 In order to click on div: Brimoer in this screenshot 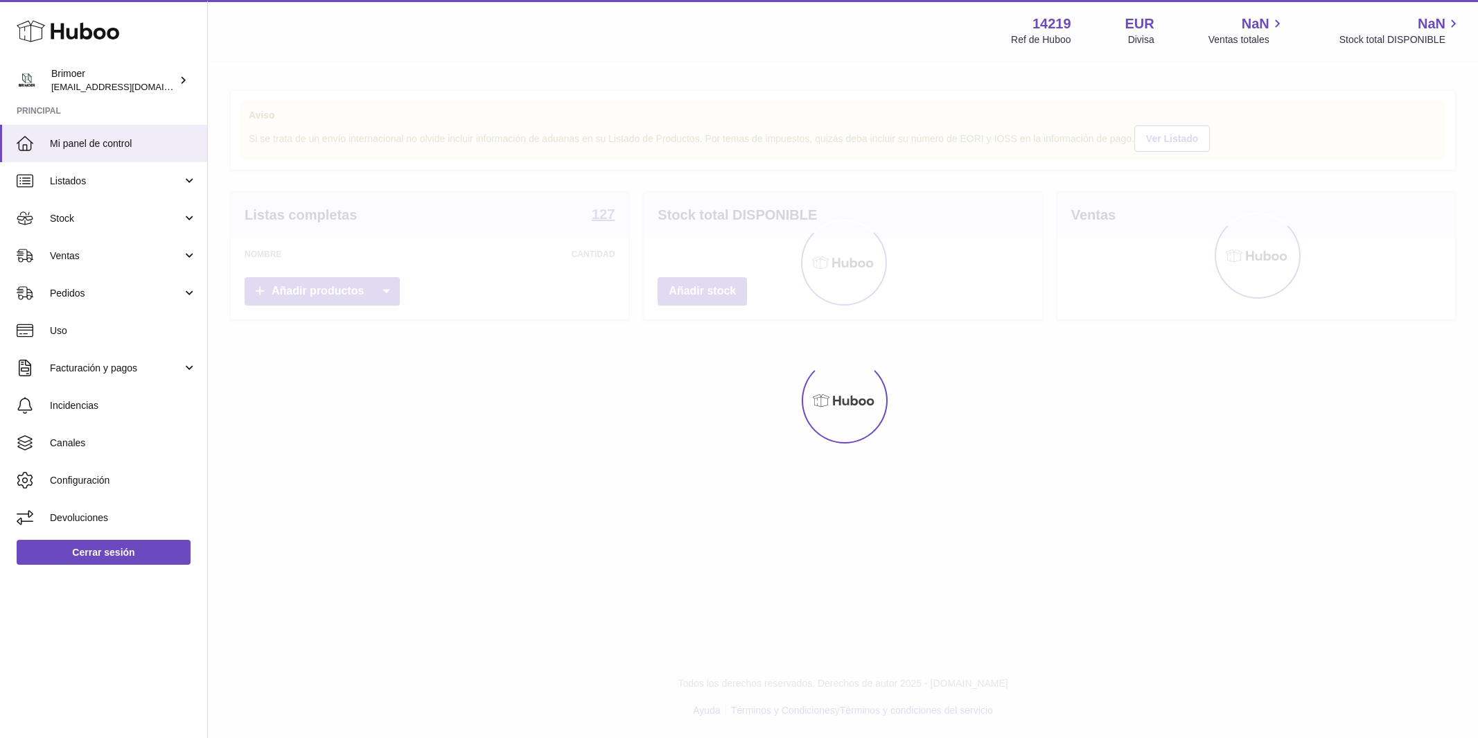, I will do `click(114, 80)`.